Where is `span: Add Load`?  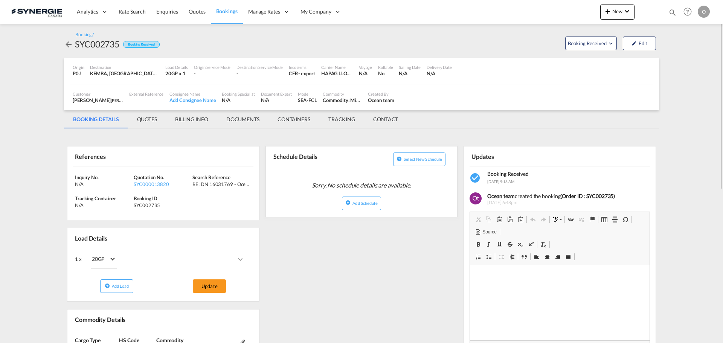 span: Add Load is located at coordinates (121, 286).